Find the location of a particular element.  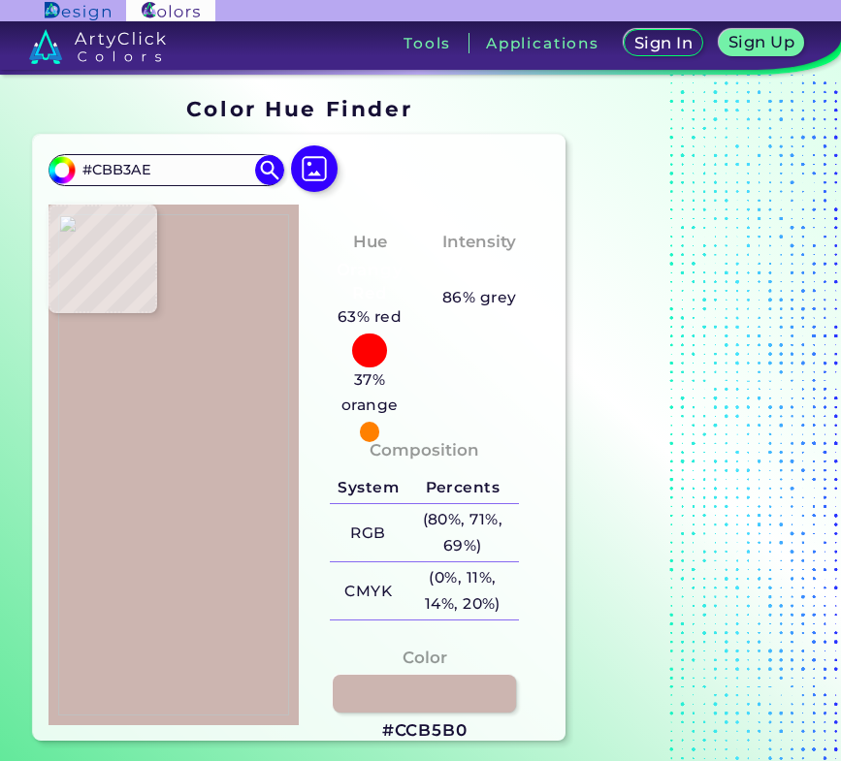

h5: (80%, 71%, 69%) is located at coordinates (463, 532).